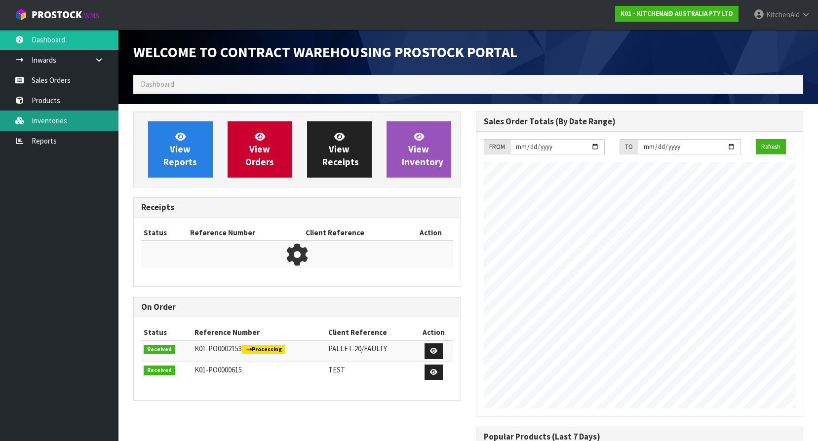 The image size is (818, 441). I want to click on td: TEST, so click(370, 372).